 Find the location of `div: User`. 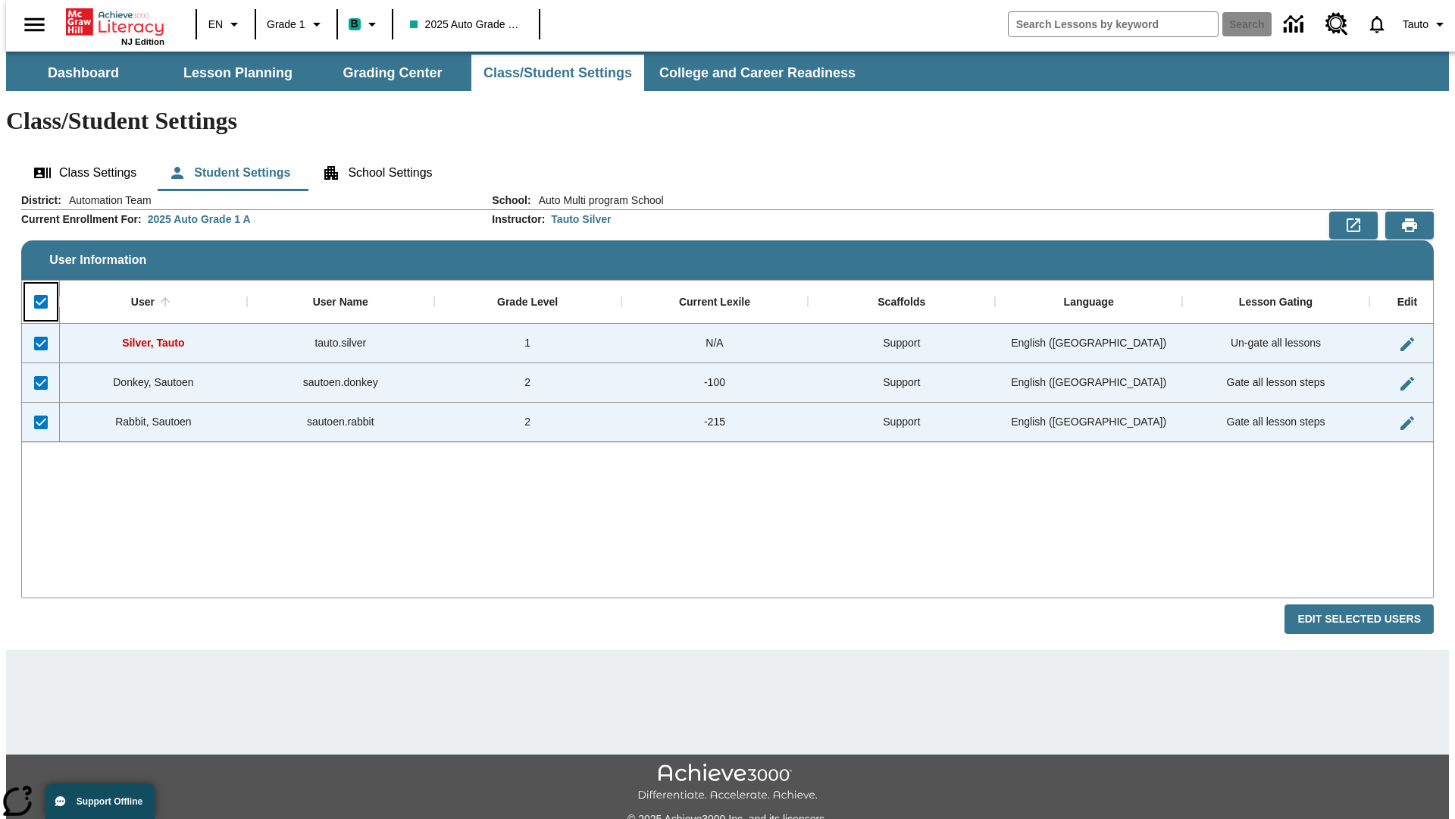

div: User is located at coordinates (142, 302).